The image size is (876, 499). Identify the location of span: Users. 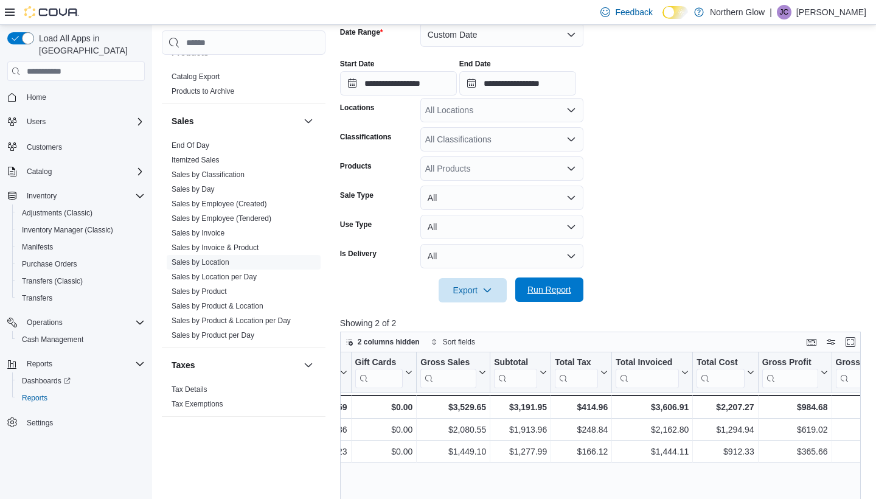
(83, 122).